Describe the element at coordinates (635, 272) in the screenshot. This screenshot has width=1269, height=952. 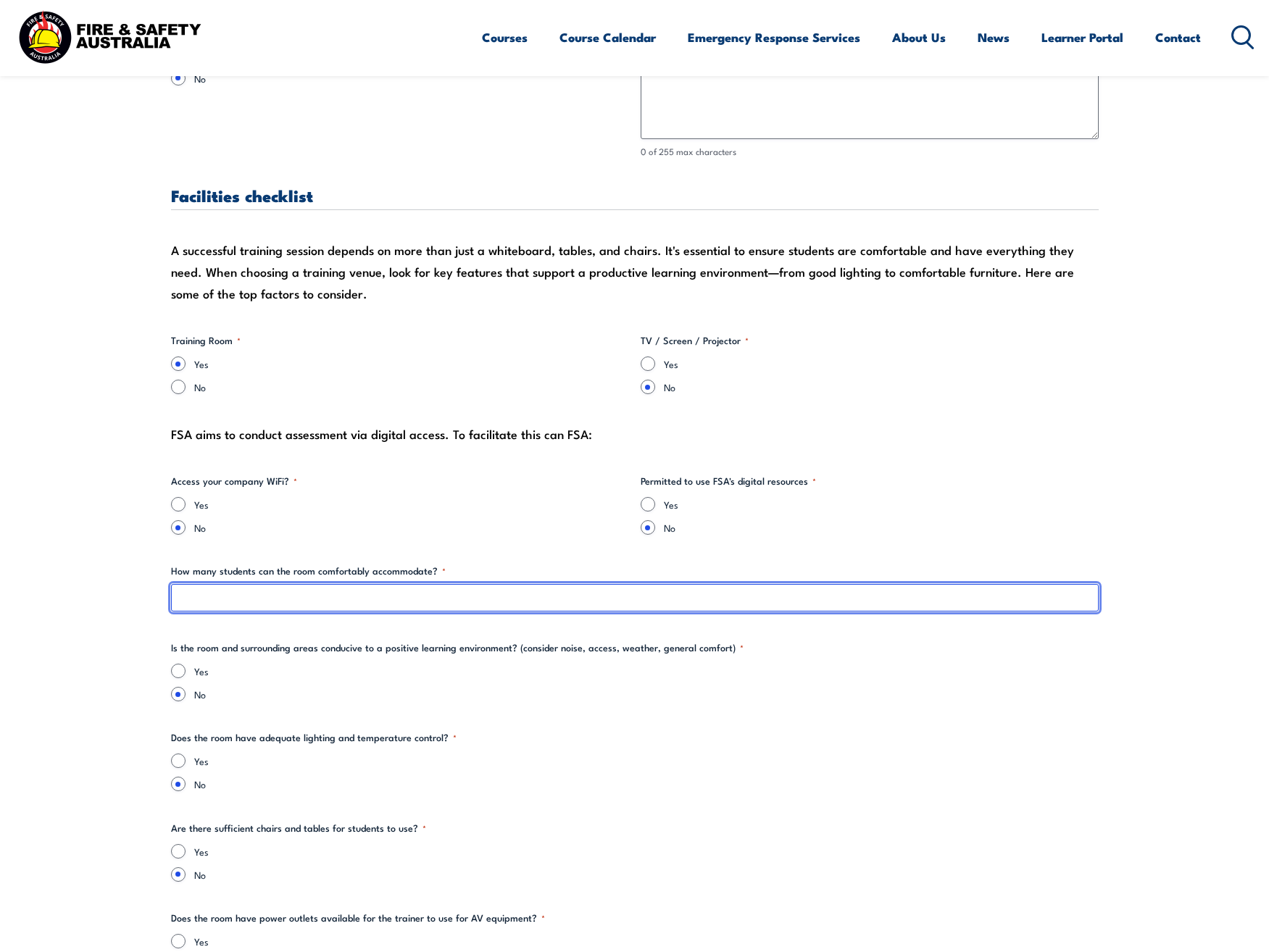
I see `div: A successful training session depends on more than just a whiteboard, tables, and chairs. It's es...` at that location.